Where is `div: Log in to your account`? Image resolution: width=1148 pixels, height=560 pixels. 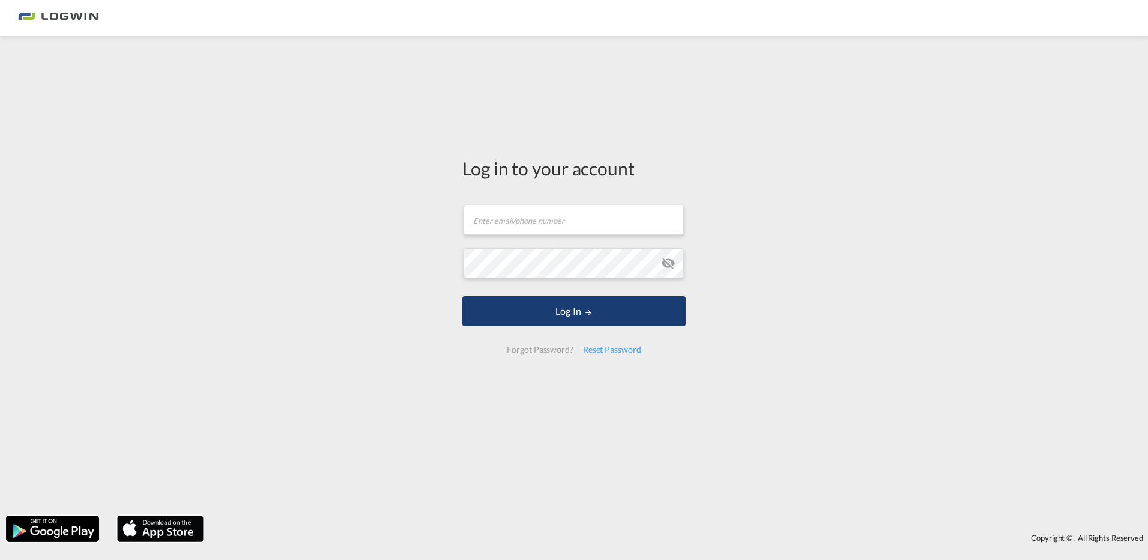
div: Log in to your account is located at coordinates (574, 168).